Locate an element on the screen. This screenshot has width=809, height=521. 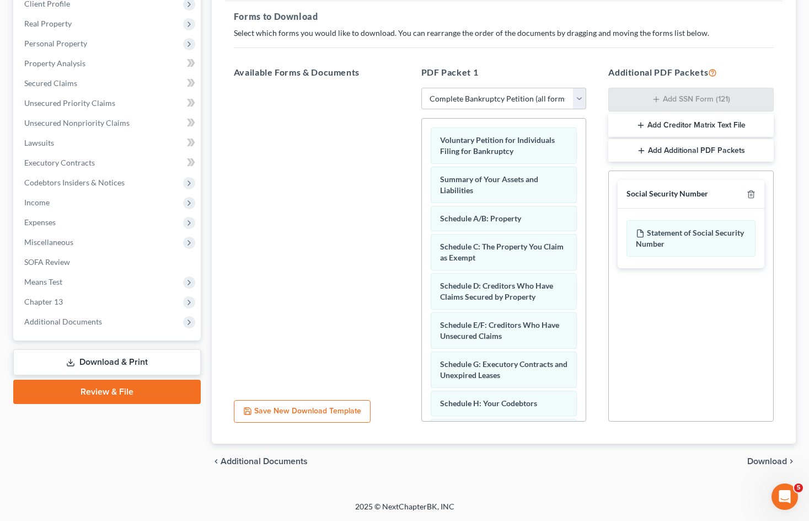
h5: Forms to Download is located at coordinates (503, 17).